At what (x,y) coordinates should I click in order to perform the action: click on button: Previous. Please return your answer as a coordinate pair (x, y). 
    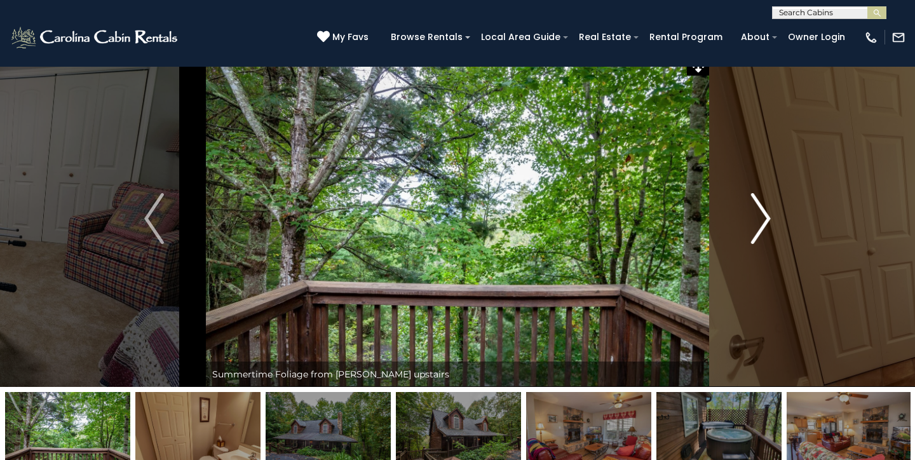
    Looking at the image, I should click on (154, 219).